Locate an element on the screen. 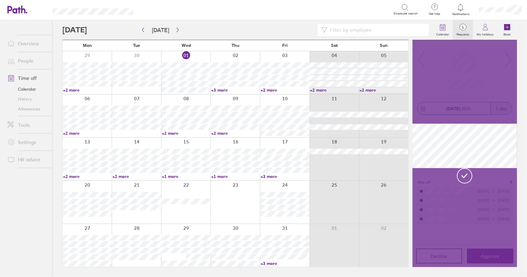 This screenshot has height=277, width=527. a: Settings is located at coordinates (27, 142).